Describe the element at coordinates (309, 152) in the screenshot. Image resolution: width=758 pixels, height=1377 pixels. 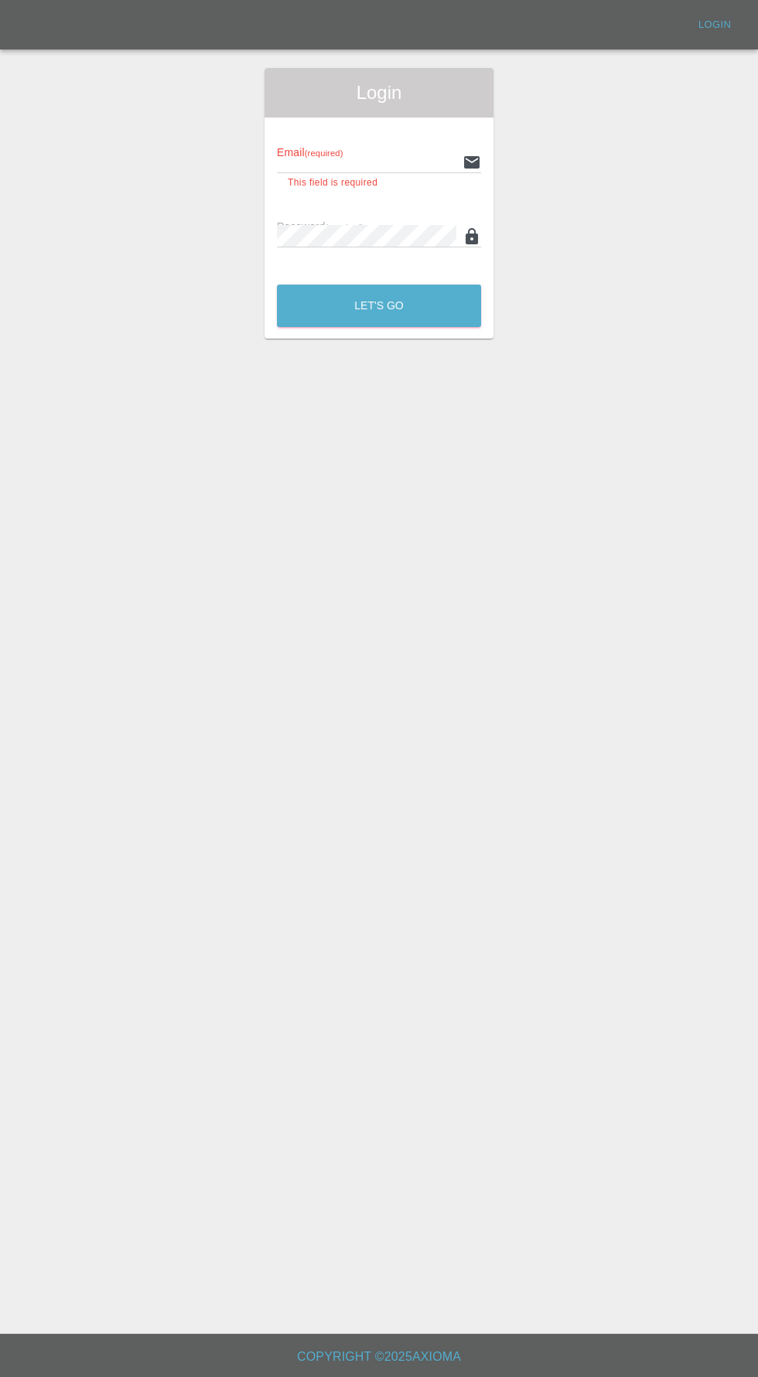
I see `span: Email` at that location.